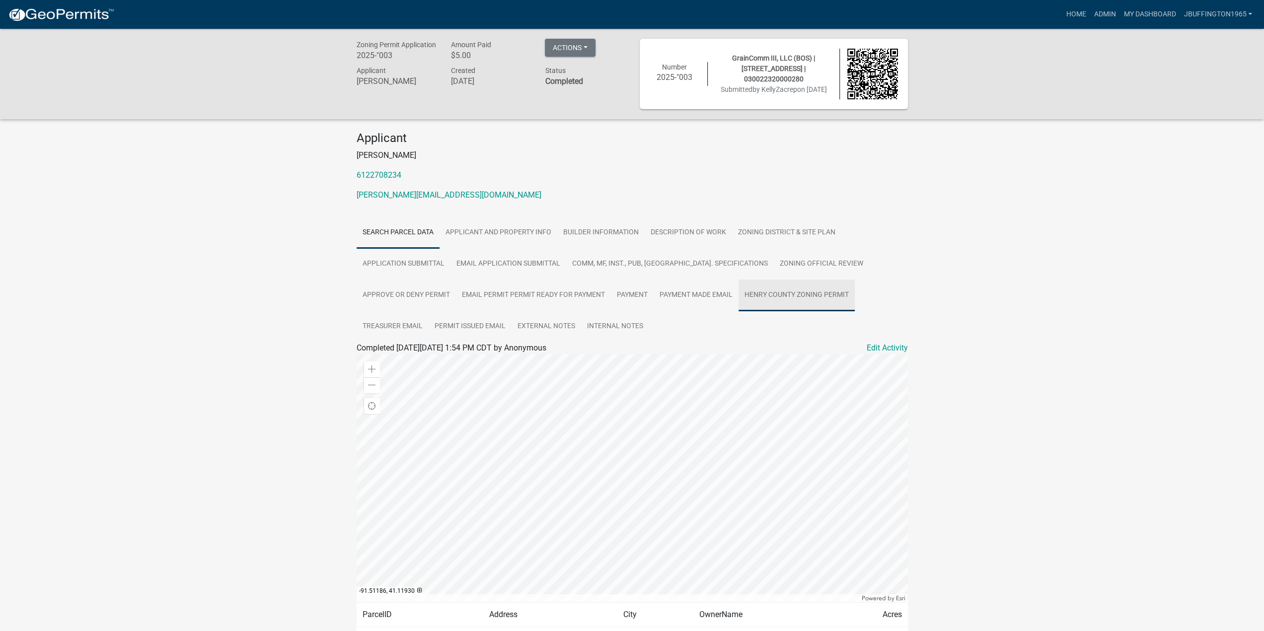 The width and height of the screenshot is (1264, 631). Describe the element at coordinates (406, 295) in the screenshot. I see `a: Approve or Deny Permit` at that location.